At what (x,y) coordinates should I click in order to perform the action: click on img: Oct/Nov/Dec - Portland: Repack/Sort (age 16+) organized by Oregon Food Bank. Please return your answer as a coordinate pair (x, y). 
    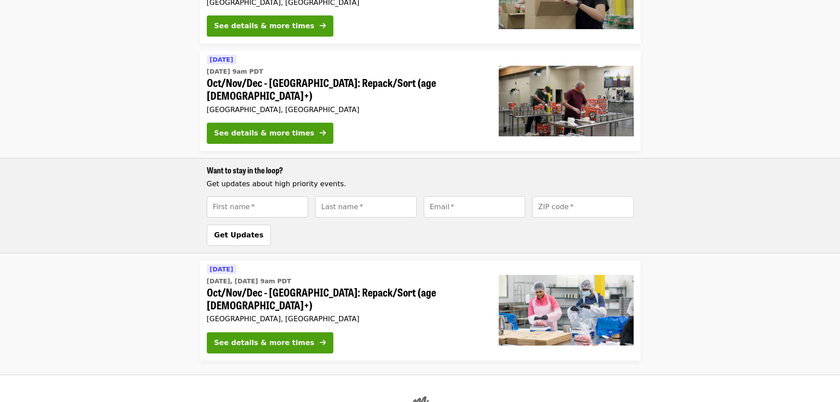
    Looking at the image, I should click on (566, 101).